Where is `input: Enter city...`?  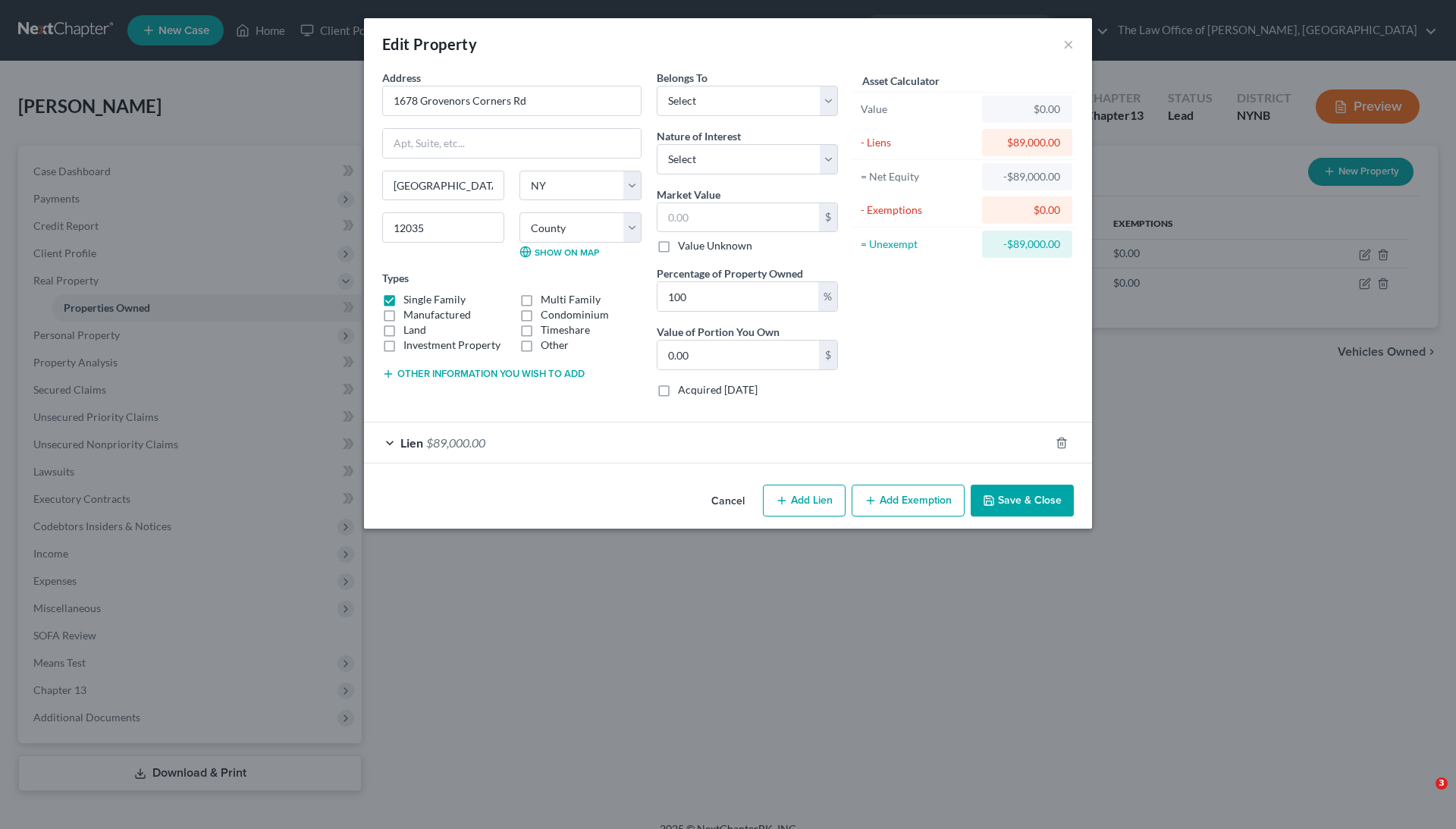 input: Enter city... is located at coordinates (443, 186).